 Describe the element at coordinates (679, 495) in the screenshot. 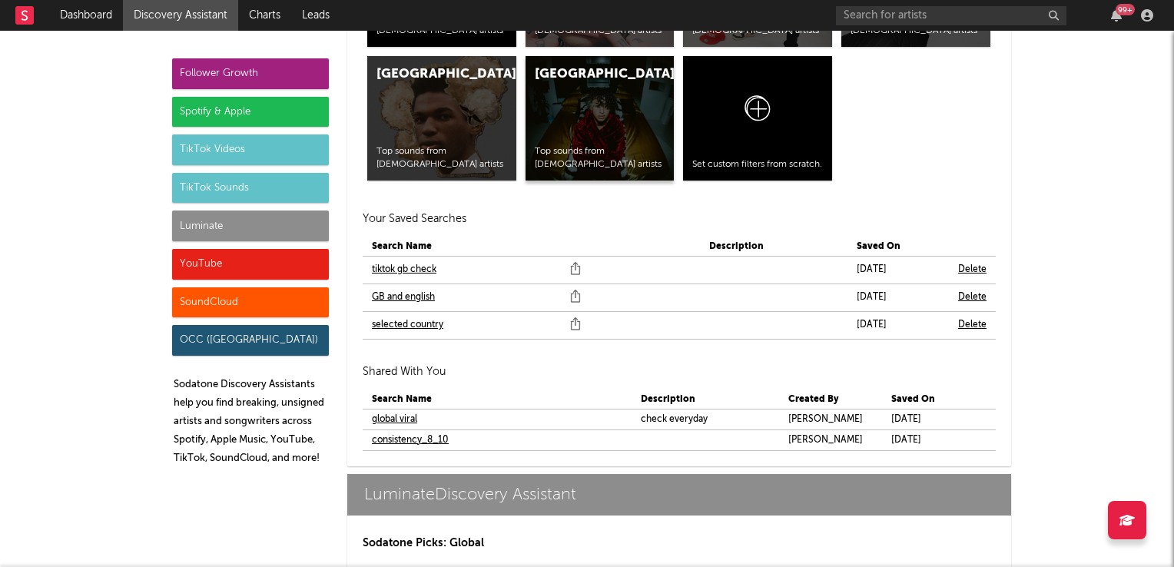

I see `a: LuminateDiscovery Assistant` at that location.